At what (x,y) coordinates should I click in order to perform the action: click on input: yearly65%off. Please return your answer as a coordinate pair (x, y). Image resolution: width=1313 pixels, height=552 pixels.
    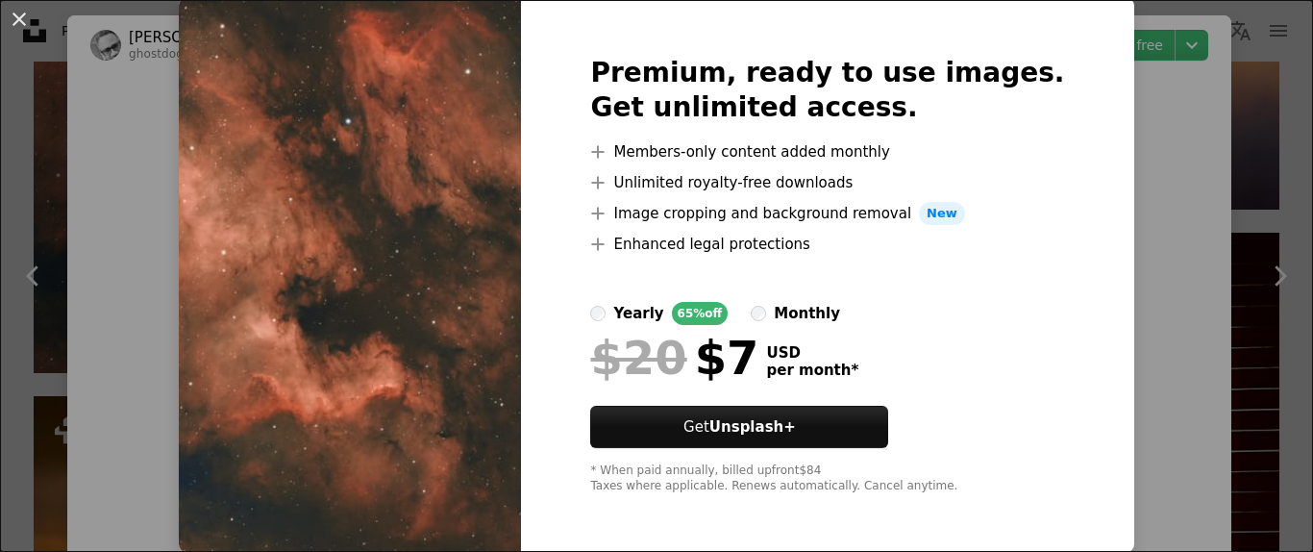
    Looking at the image, I should click on (598, 313).